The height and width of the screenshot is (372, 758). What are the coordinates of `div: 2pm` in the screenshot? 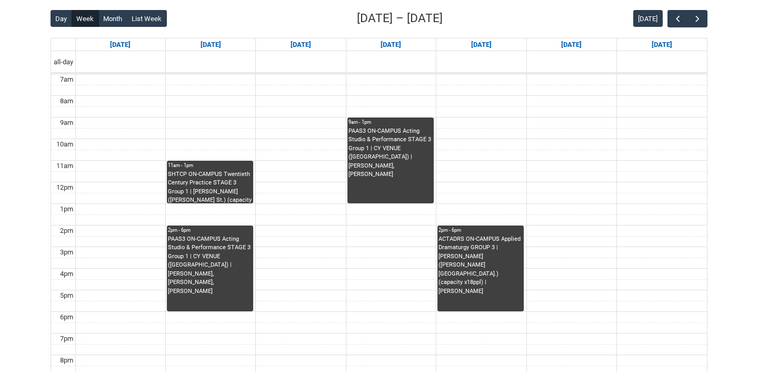 It's located at (66, 231).